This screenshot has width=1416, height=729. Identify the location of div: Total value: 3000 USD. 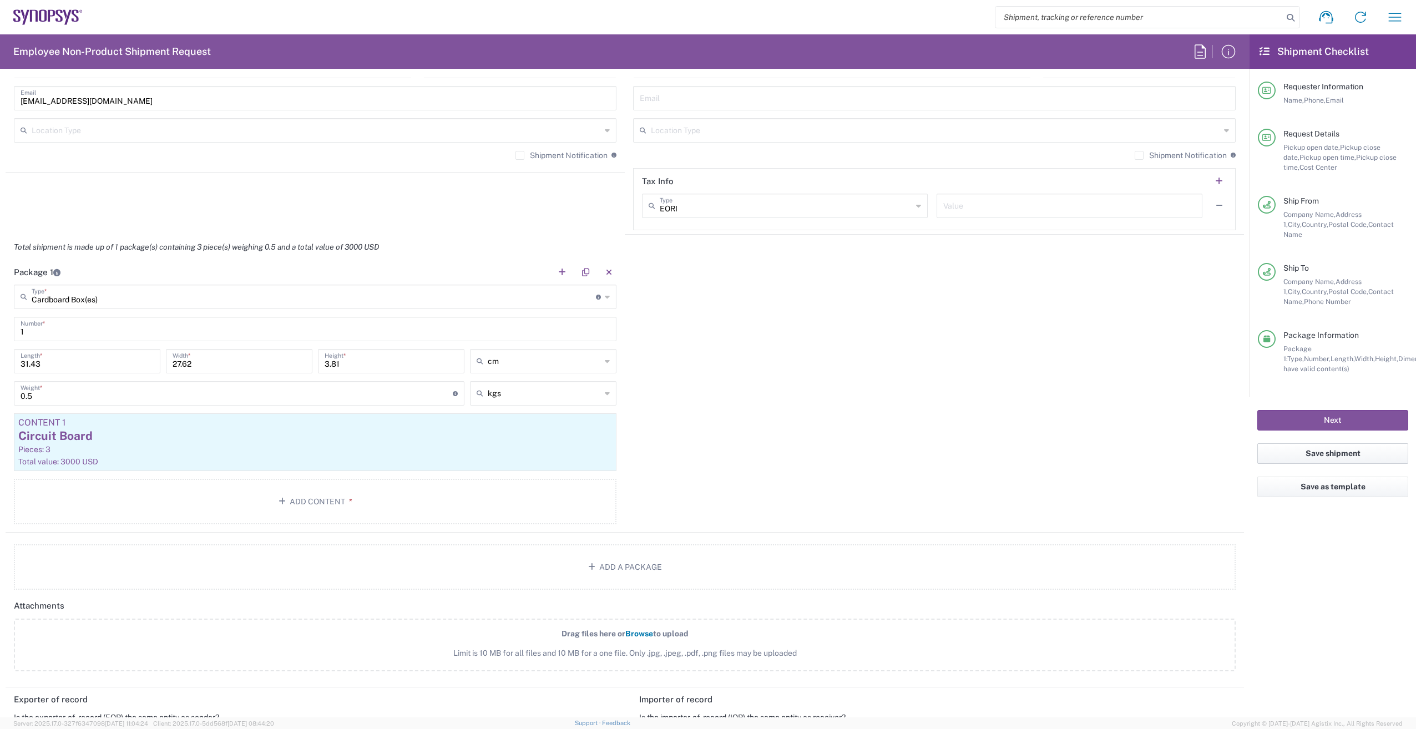
(315, 462).